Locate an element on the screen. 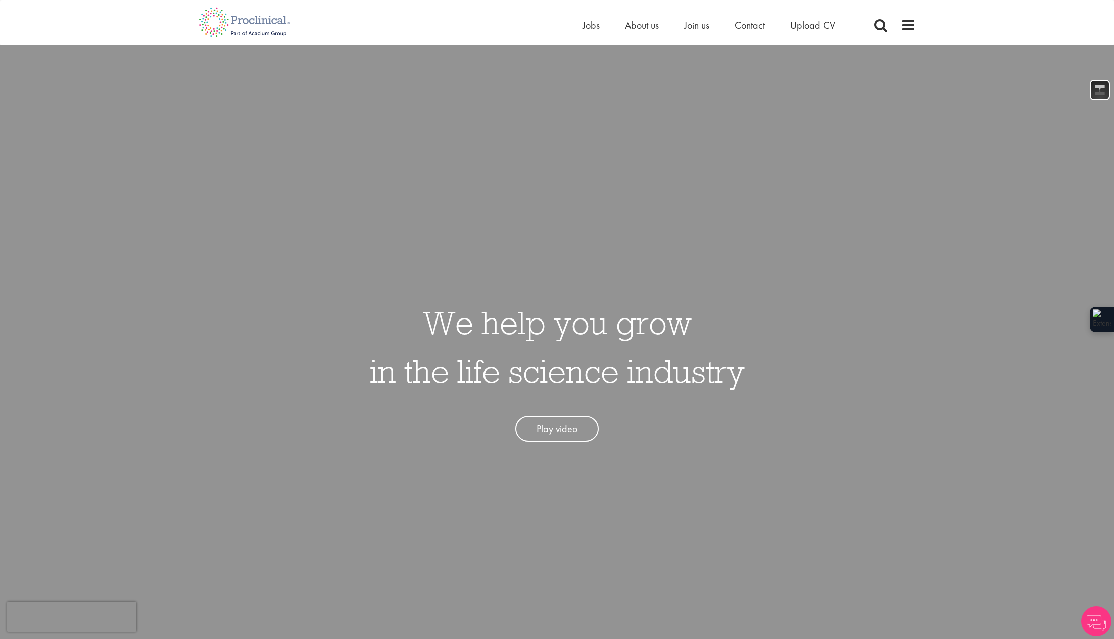 This screenshot has height=639, width=1114. span: Jobs is located at coordinates (591, 25).